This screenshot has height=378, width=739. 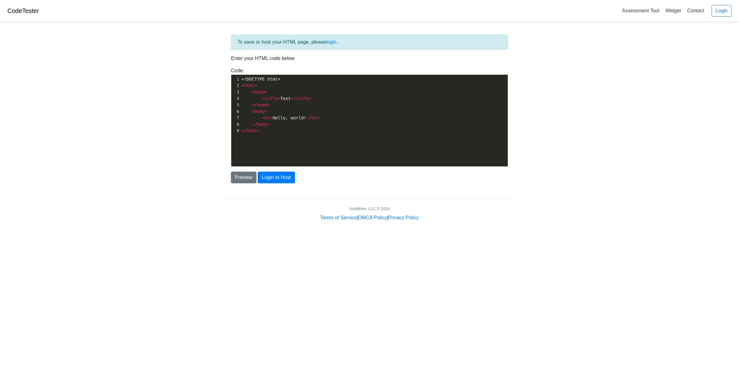 What do you see at coordinates (370, 117) in the screenshot?
I see `div: Code:` at bounding box center [370, 117].